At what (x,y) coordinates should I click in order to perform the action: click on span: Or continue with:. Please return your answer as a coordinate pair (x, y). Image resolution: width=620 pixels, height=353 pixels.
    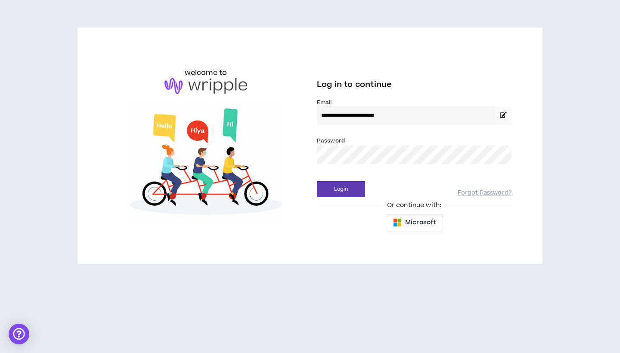
    Looking at the image, I should click on (414, 205).